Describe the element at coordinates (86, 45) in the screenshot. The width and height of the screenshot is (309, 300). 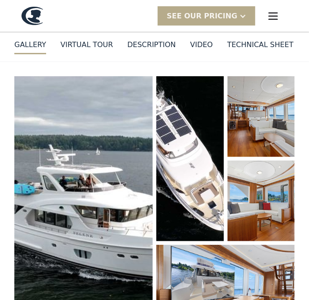
I see `div: VIRTUAL TOUR` at that location.